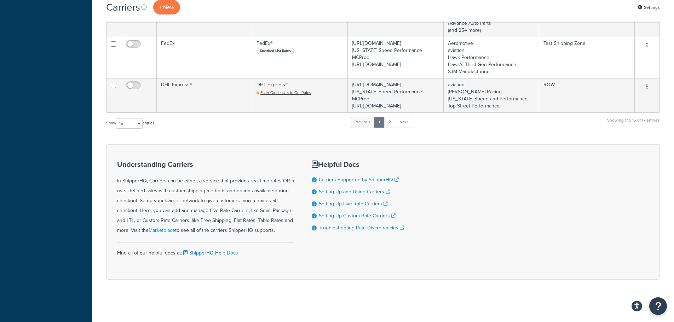 Image resolution: width=674 pixels, height=322 pixels. What do you see at coordinates (362, 122) in the screenshot?
I see `a: Previous` at bounding box center [362, 122].